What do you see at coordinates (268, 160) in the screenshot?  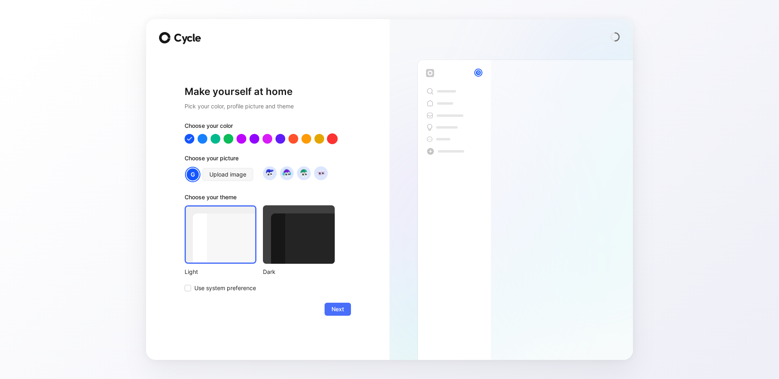 I see `div: Choose your picture` at bounding box center [268, 160].